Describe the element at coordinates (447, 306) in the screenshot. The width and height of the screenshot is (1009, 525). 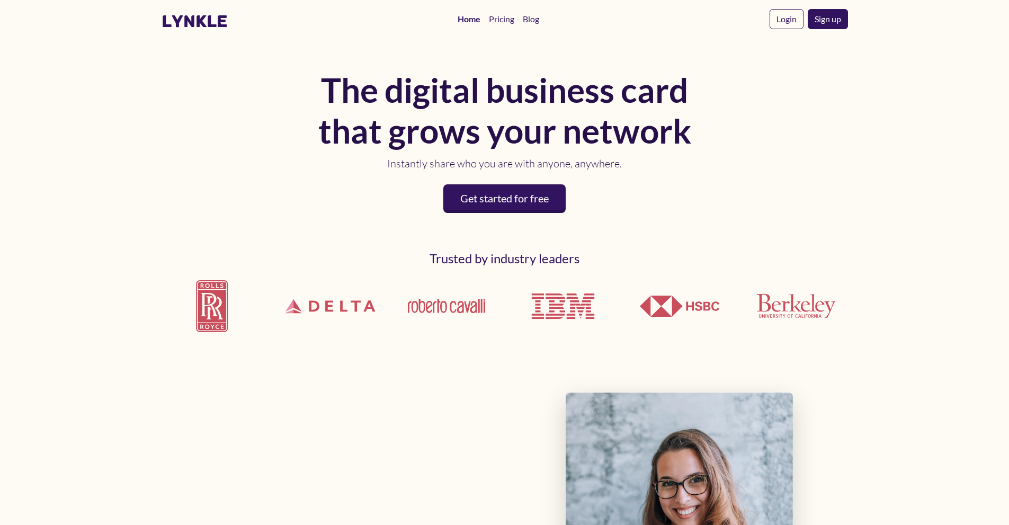
I see `img: Roberto Cavalli` at that location.